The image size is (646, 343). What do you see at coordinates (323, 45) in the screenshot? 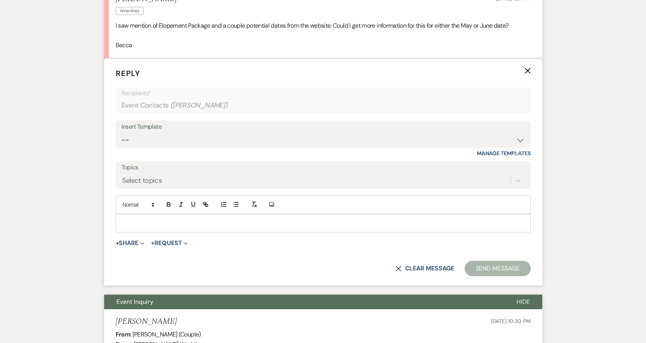
I see `p: Becca` at bounding box center [323, 45].